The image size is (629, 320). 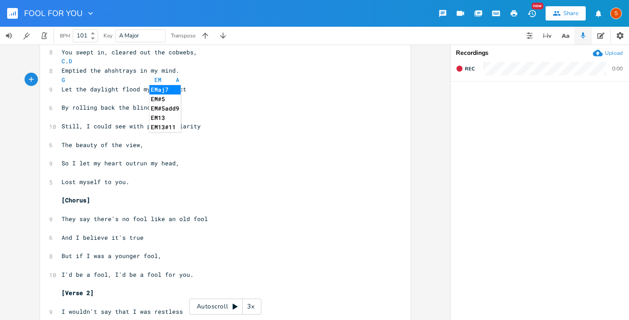 I want to click on li: EM#5add9, so click(x=165, y=108).